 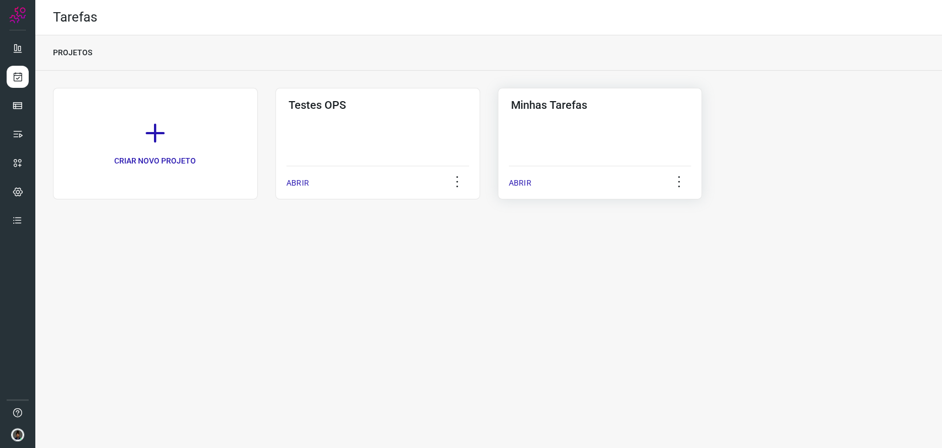 What do you see at coordinates (155, 161) in the screenshot?
I see `p: CRIAR NOVO PROJETO` at bounding box center [155, 161].